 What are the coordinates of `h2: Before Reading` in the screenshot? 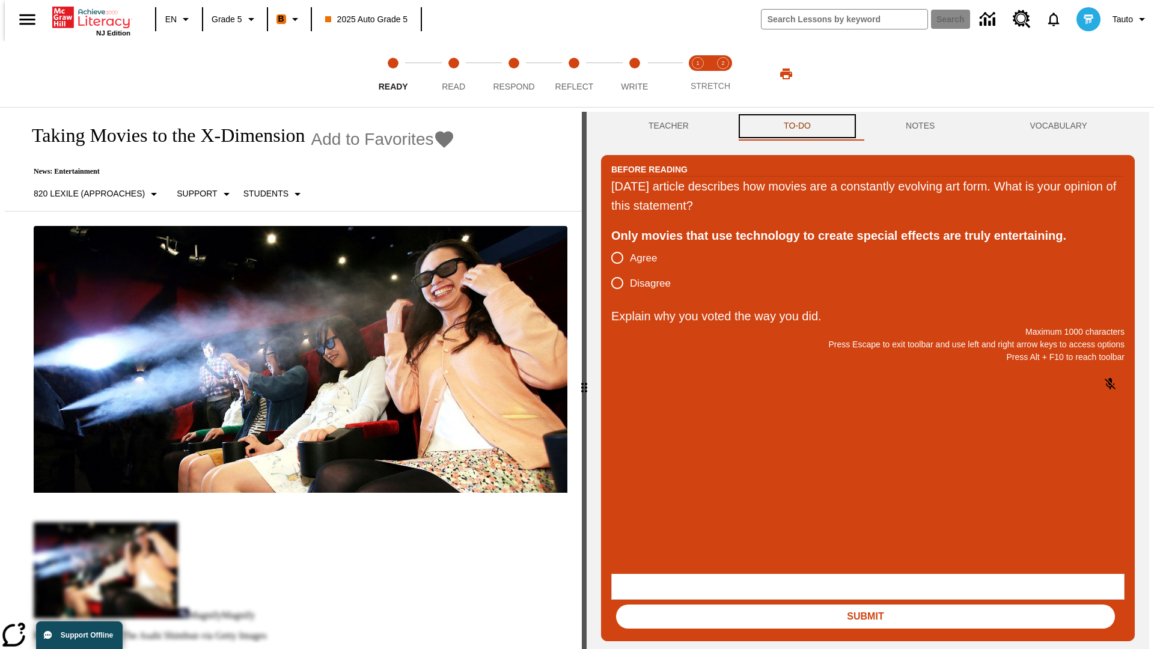 It's located at (649, 169).